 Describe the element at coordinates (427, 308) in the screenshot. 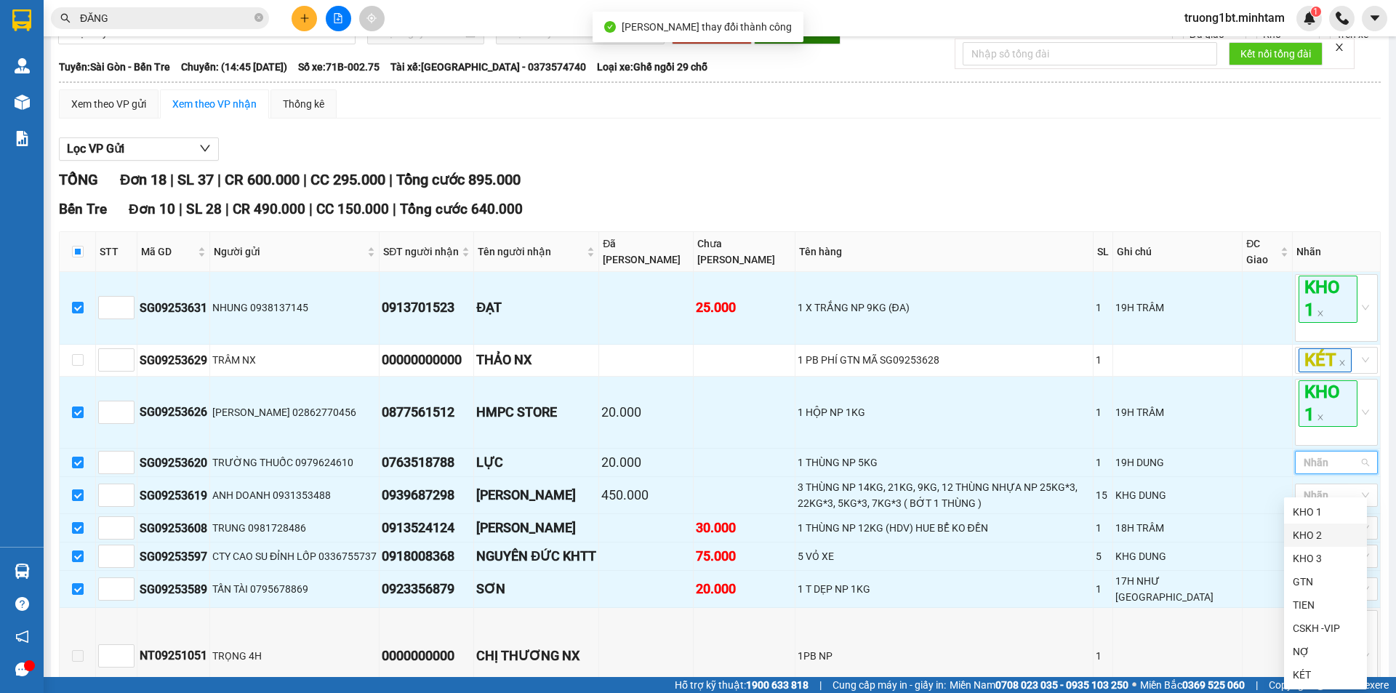

I see `td: 0913701523` at that location.